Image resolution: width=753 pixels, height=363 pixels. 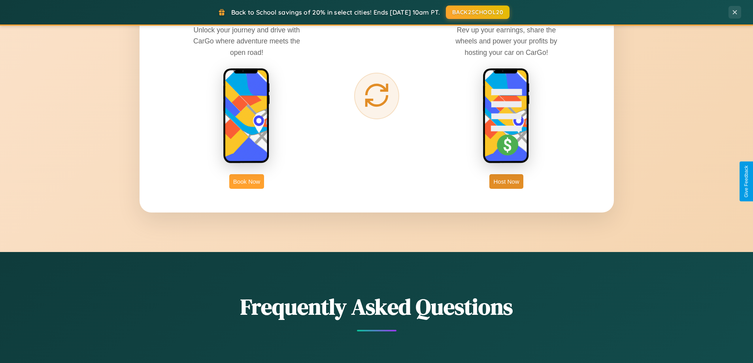 What do you see at coordinates (247, 41) in the screenshot?
I see `p: Unlock your journey and drive with CarGo where adventure meets the open road!` at bounding box center [247, 41].